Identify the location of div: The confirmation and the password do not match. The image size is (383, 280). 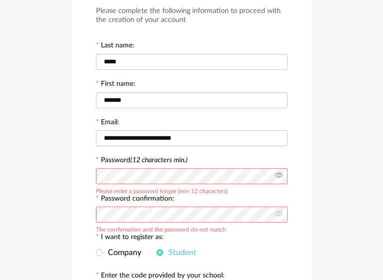
(161, 229).